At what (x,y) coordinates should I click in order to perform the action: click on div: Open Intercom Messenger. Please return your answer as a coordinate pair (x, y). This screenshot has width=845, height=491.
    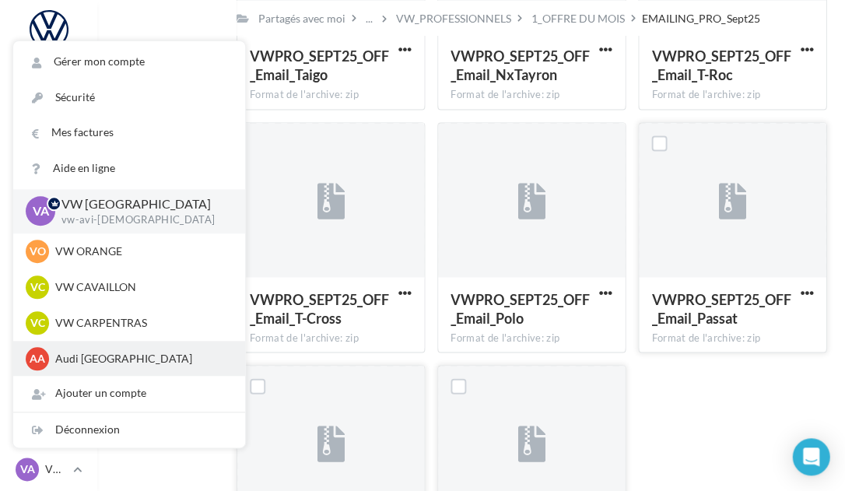
    Looking at the image, I should click on (811, 457).